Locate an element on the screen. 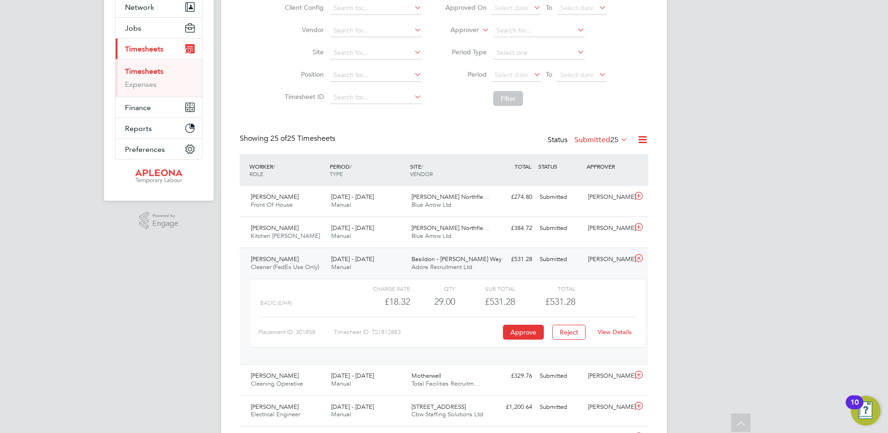 This screenshot has height=433, width=888. a: Timesheets is located at coordinates (144, 71).